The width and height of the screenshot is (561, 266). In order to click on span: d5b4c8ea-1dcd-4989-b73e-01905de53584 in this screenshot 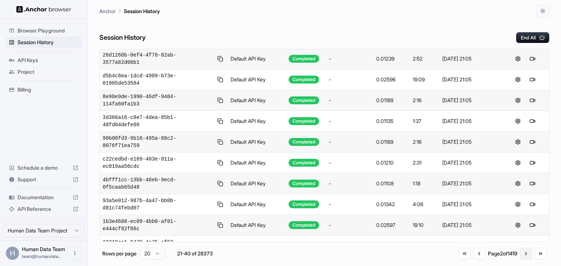, I will do `click(158, 80)`.